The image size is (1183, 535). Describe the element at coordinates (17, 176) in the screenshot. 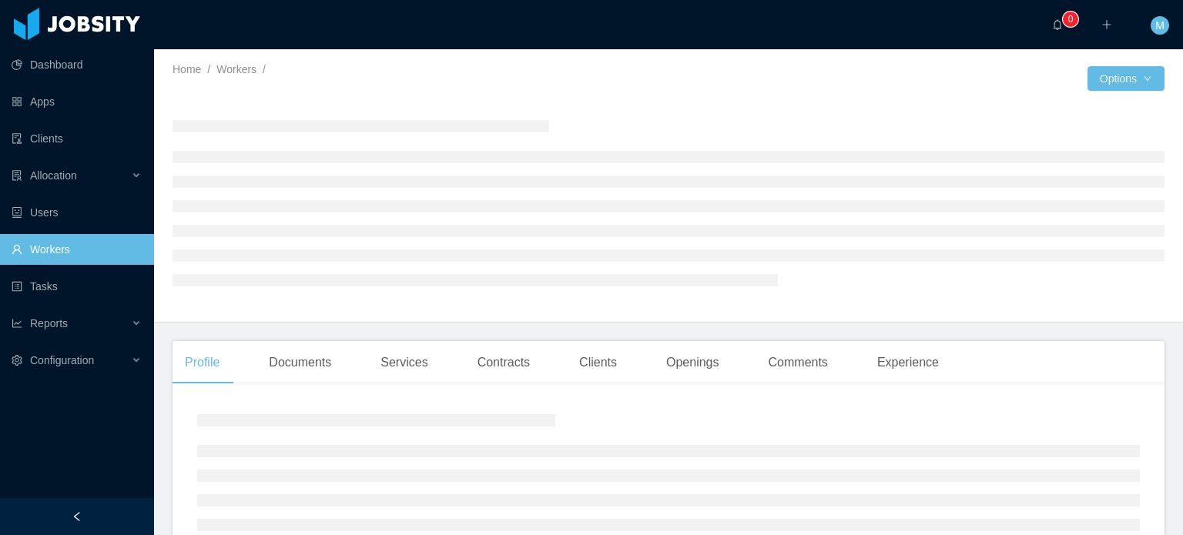

I see `i: icon: solution` at that location.